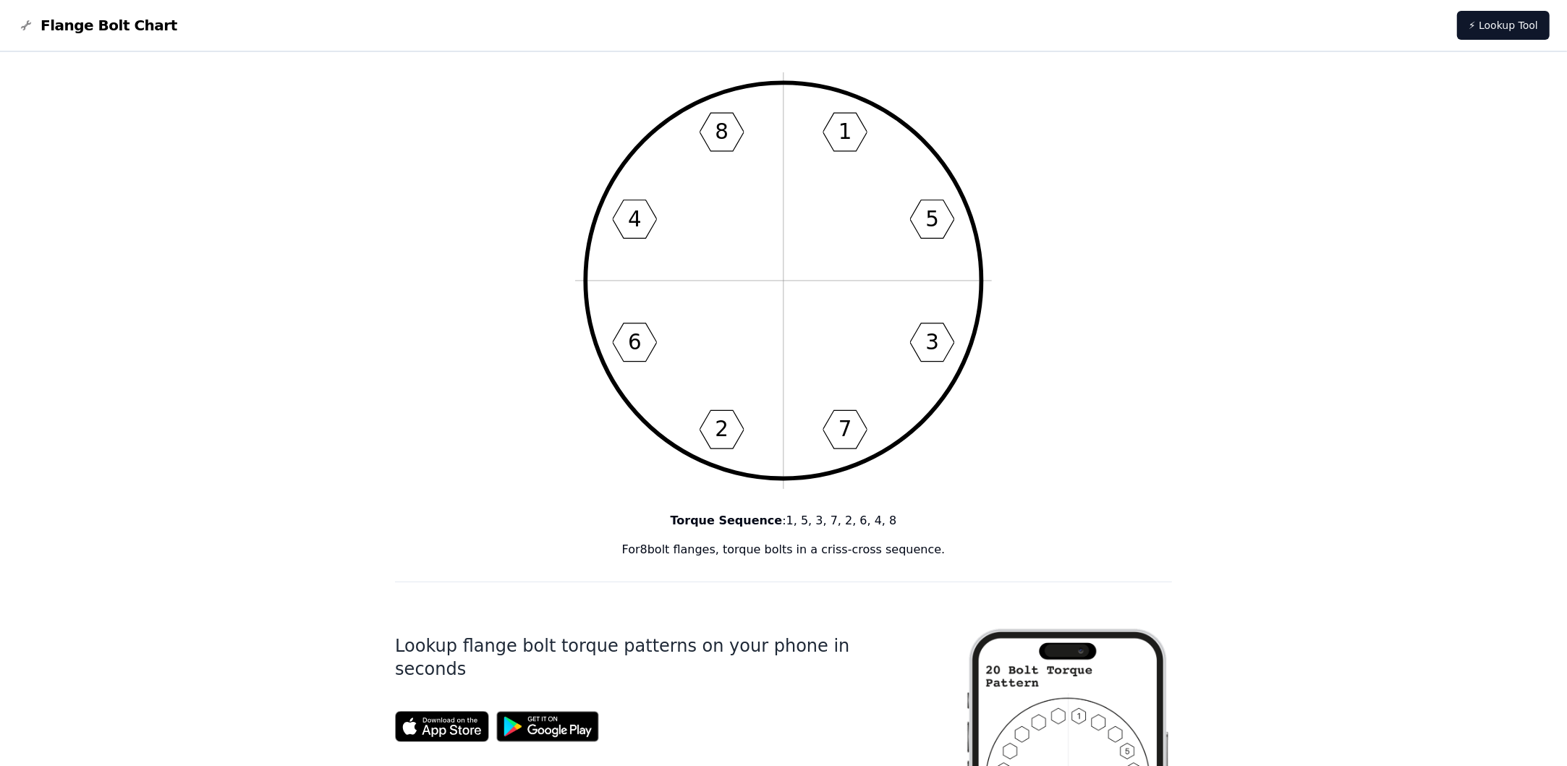 Image resolution: width=1567 pixels, height=766 pixels. Describe the element at coordinates (97, 25) in the screenshot. I see `a: Flange Bolt Chart LogoFlange Bolt Chart` at that location.